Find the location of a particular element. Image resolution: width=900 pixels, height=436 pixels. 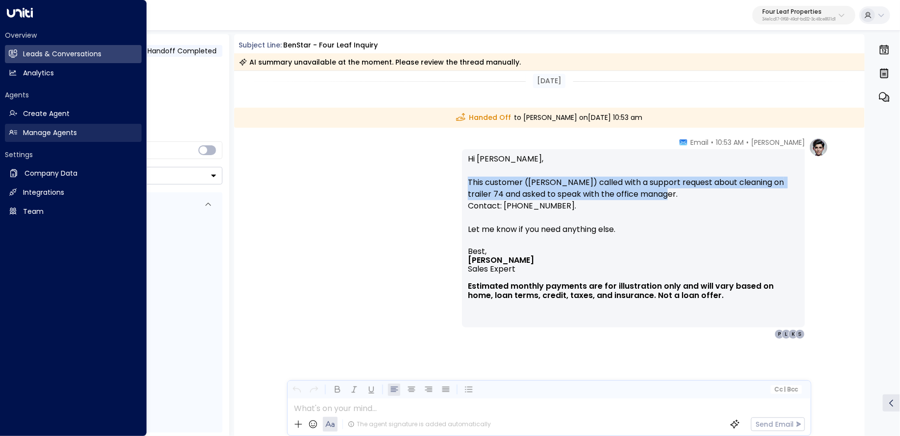

p: Four Leaf Properties is located at coordinates (799, 12).